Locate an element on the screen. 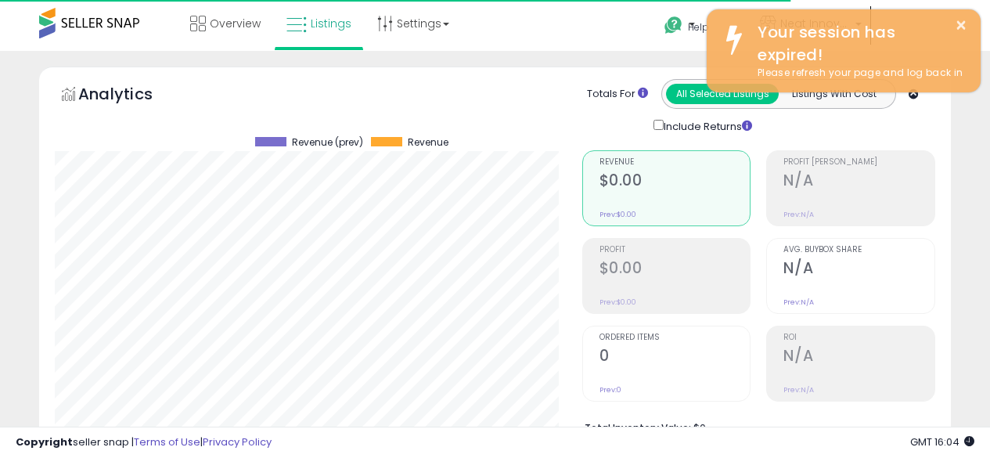 The height and width of the screenshot is (458, 990). button: Listings With Cost is located at coordinates (834, 94).